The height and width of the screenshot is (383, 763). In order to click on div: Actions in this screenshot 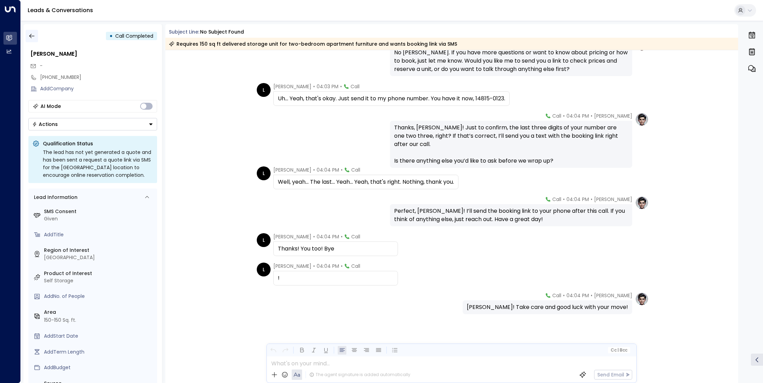, I will do `click(45, 124)`.